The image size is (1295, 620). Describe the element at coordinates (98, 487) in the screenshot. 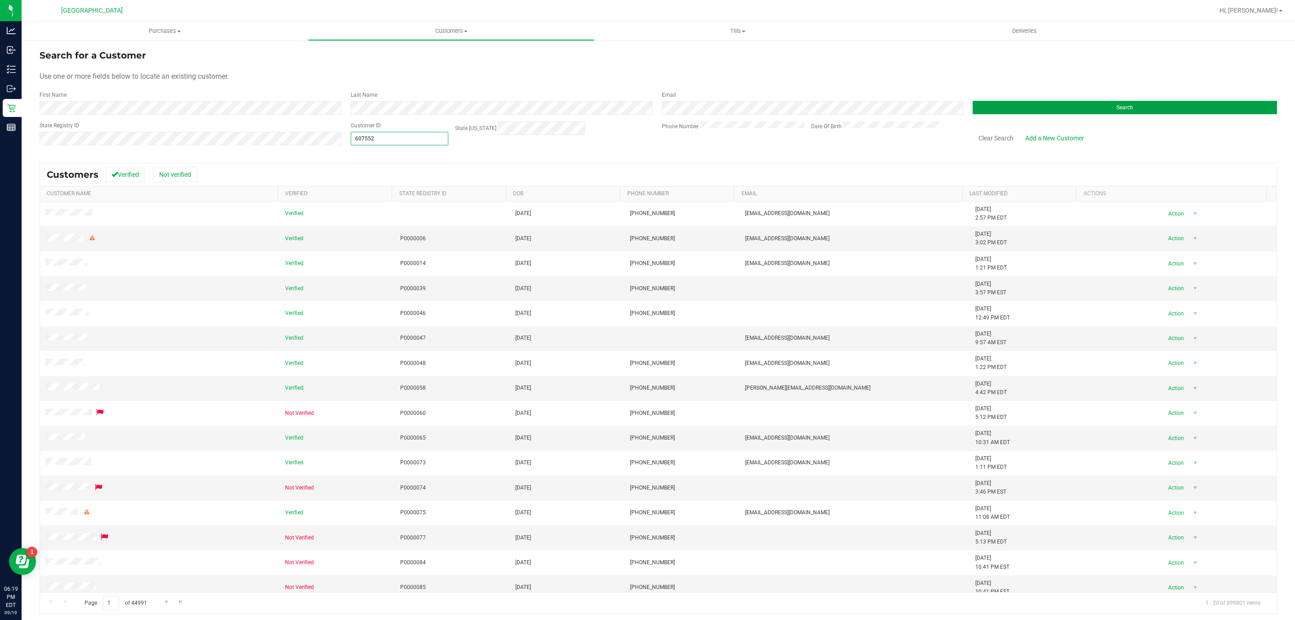

I see `div: Flagged for deletion` at that location.